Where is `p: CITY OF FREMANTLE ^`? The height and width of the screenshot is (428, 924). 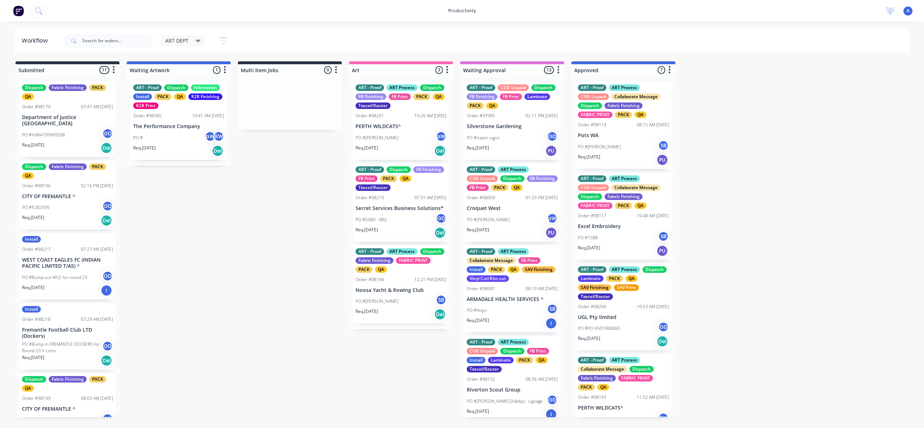
p: CITY OF FREMANTLE ^ is located at coordinates (68, 196).